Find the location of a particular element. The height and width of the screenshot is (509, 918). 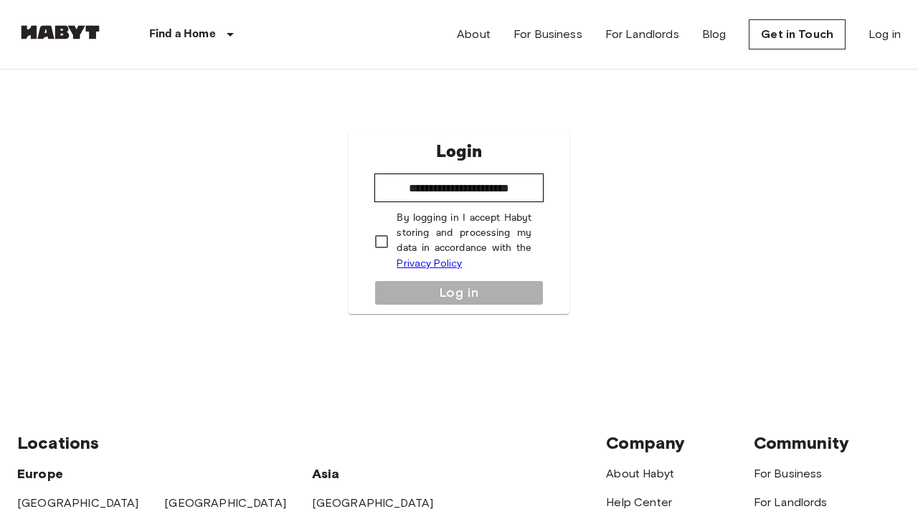

span: Asia is located at coordinates (325, 474).